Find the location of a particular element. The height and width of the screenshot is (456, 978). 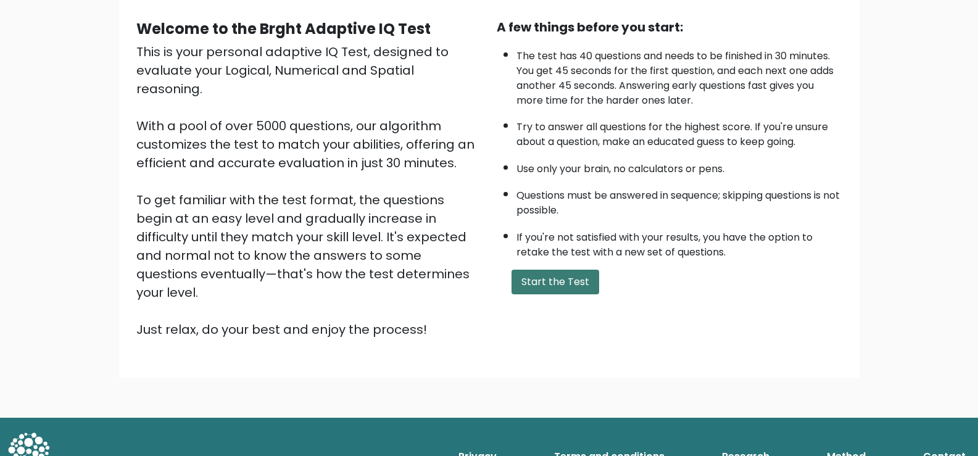

li: Questions must be answered in sequence; skipping questions is not possible. is located at coordinates (679, 200).